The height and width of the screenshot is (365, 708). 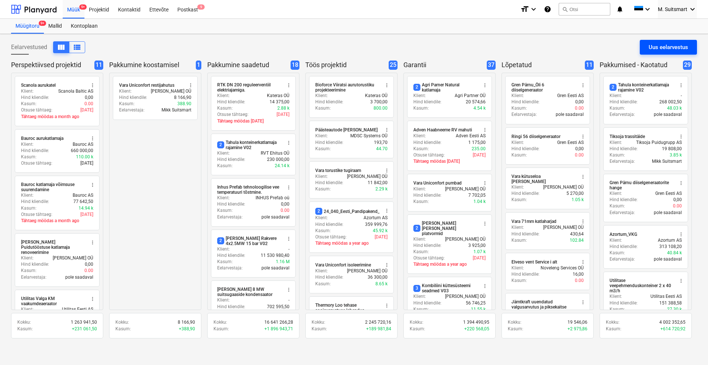 What do you see at coordinates (479, 252) in the screenshot?
I see `p: 1.07 k` at bounding box center [479, 252].